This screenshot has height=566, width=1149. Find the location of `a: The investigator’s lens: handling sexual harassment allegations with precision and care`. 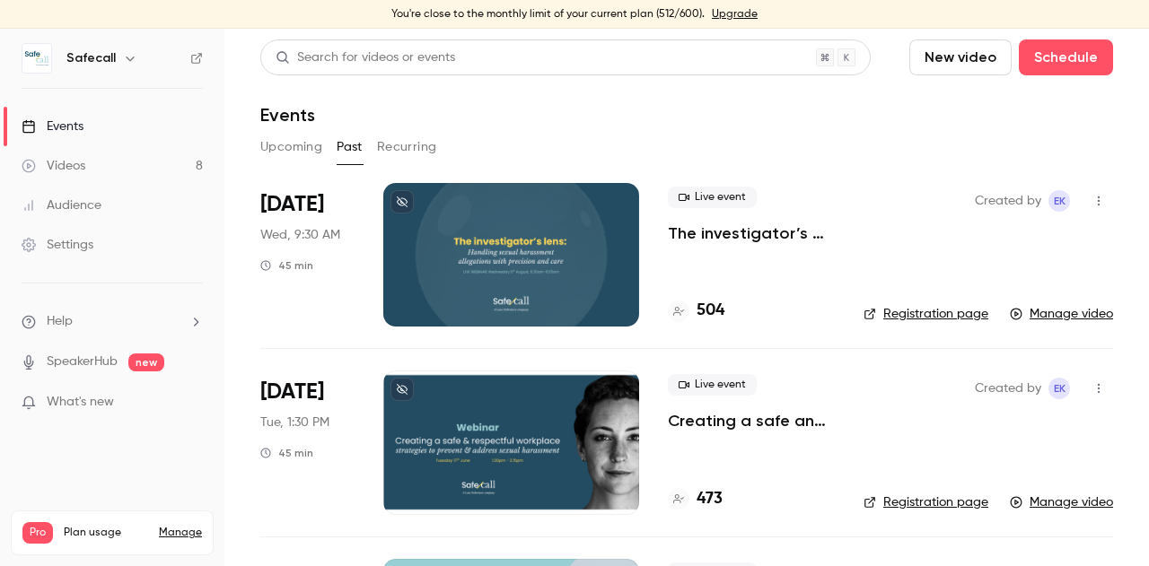

a: The investigator’s lens: handling sexual harassment allegations with precision and care is located at coordinates (751, 233).